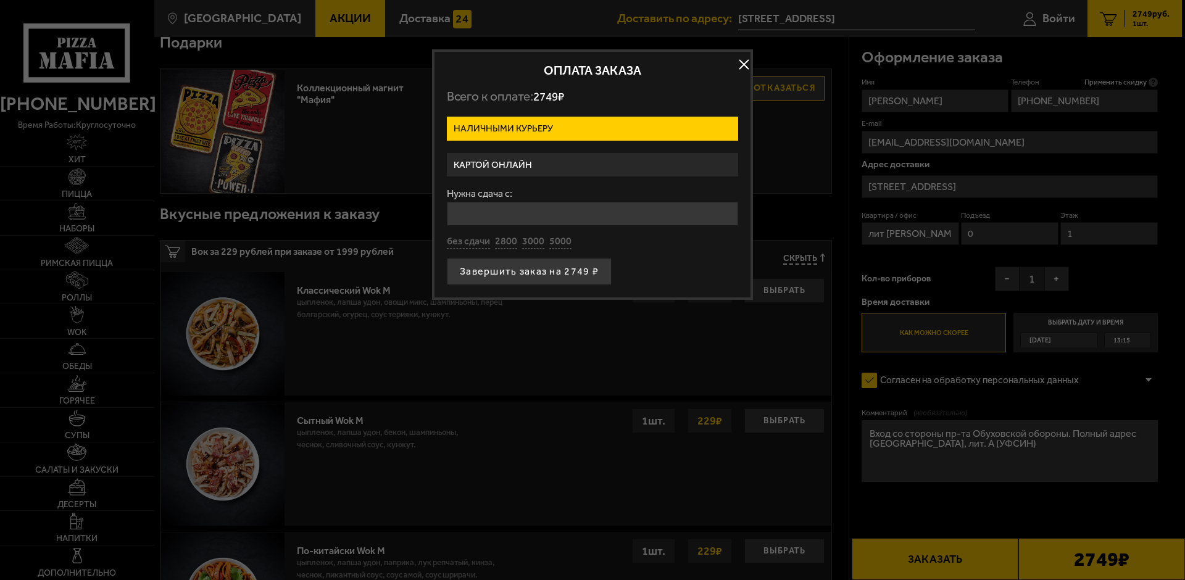 The image size is (1185, 580). I want to click on button: 3000, so click(533, 242).